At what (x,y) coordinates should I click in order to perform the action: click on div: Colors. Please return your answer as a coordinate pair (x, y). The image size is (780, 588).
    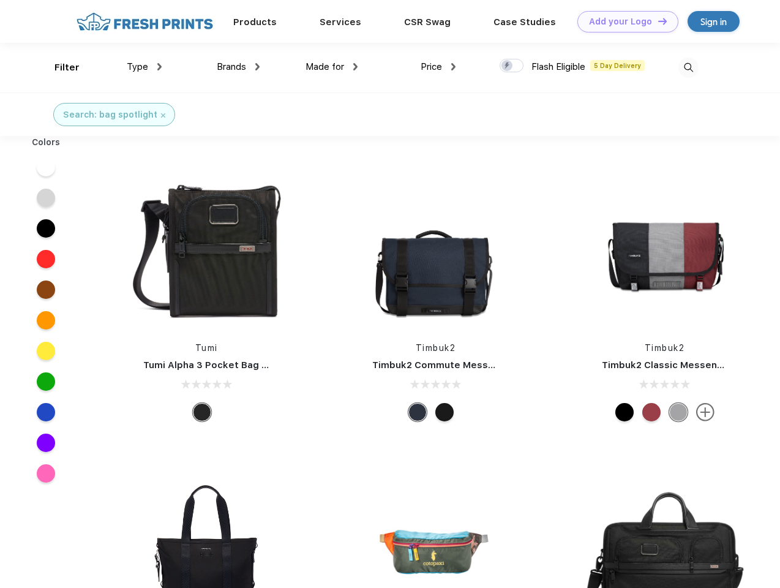
    Looking at the image, I should click on (46, 142).